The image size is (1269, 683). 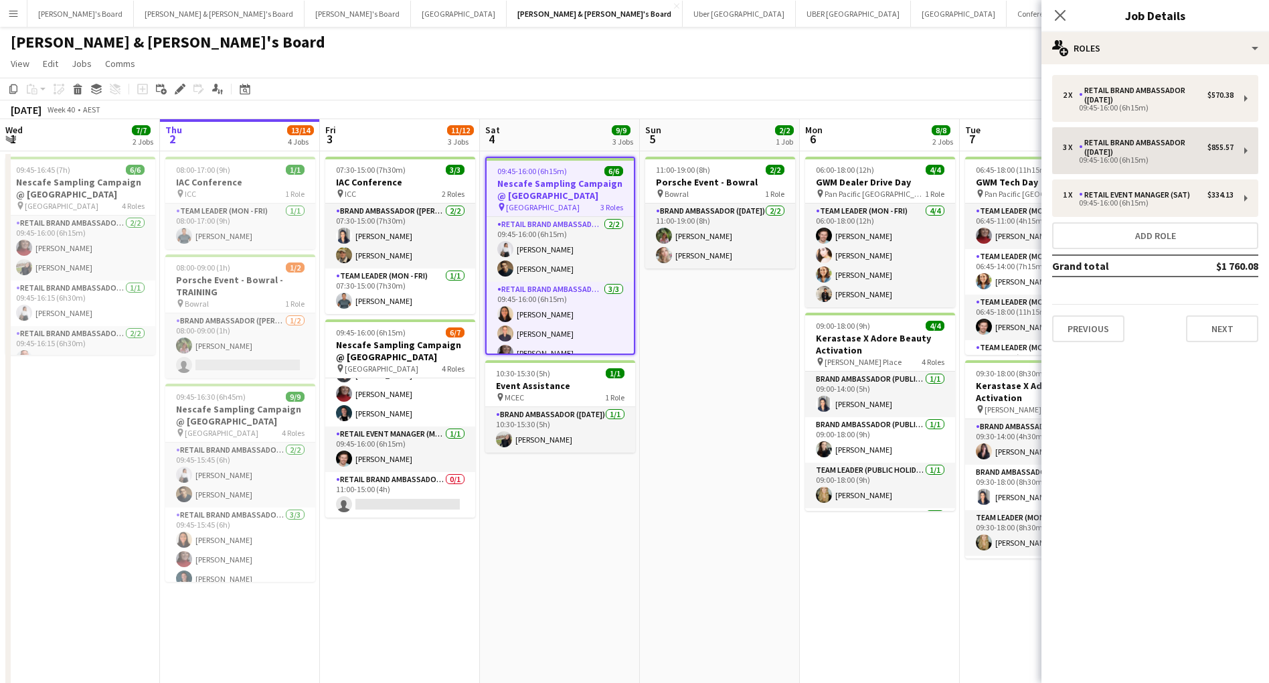 I want to click on span: 1, so click(x=13, y=139).